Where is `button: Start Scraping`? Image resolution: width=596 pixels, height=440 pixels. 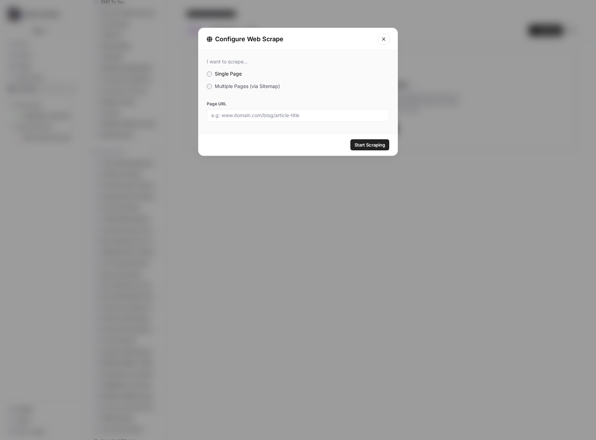 button: Start Scraping is located at coordinates (370, 145).